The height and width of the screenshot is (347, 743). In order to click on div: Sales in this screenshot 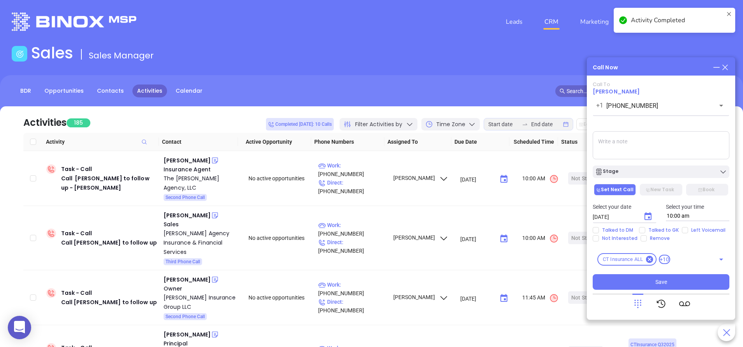, I will do `click(200, 224)`.